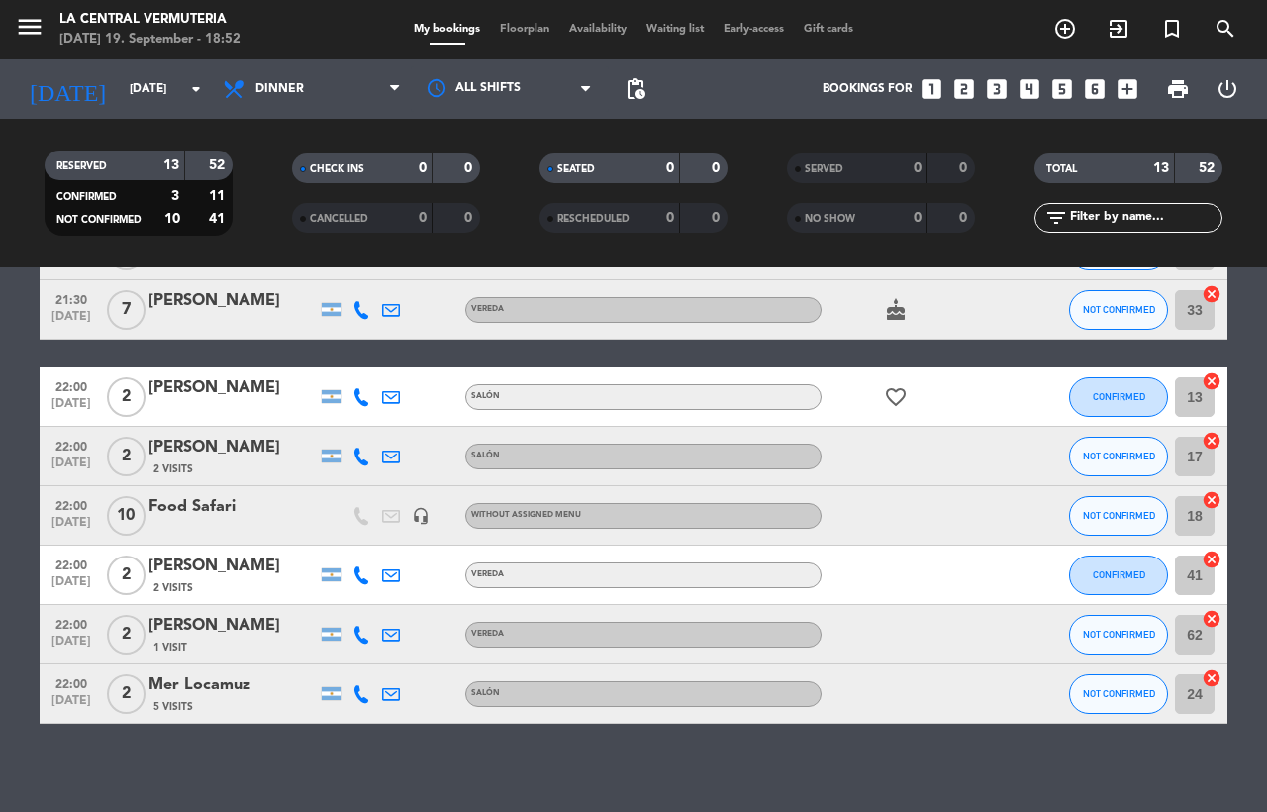 The width and height of the screenshot is (1267, 812). What do you see at coordinates (1172, 29) in the screenshot?
I see `i: turned_in_not` at bounding box center [1172, 29].